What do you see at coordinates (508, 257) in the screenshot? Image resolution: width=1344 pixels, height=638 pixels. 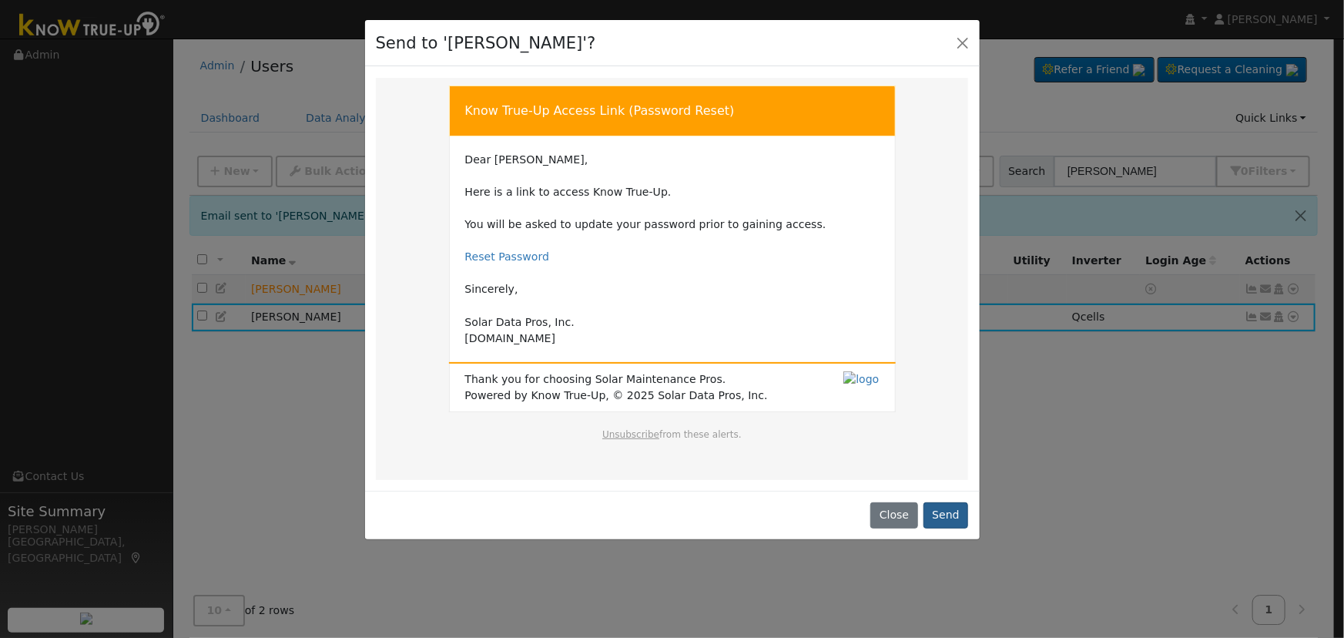 I see `a: Reset Password` at bounding box center [508, 257].